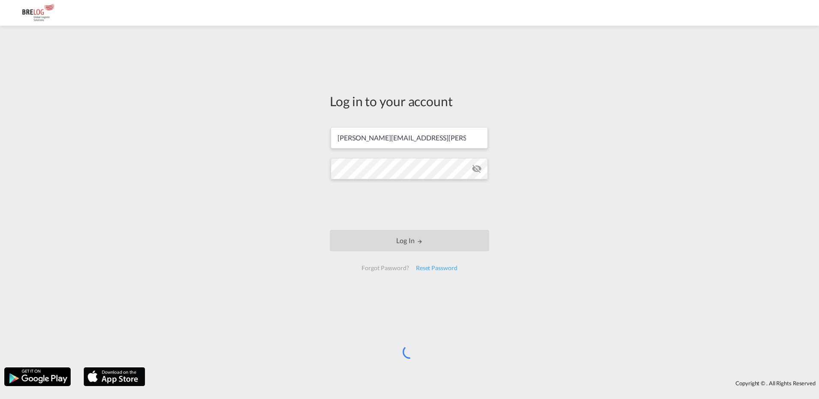 Image resolution: width=819 pixels, height=399 pixels. I want to click on img: apple.png, so click(114, 377).